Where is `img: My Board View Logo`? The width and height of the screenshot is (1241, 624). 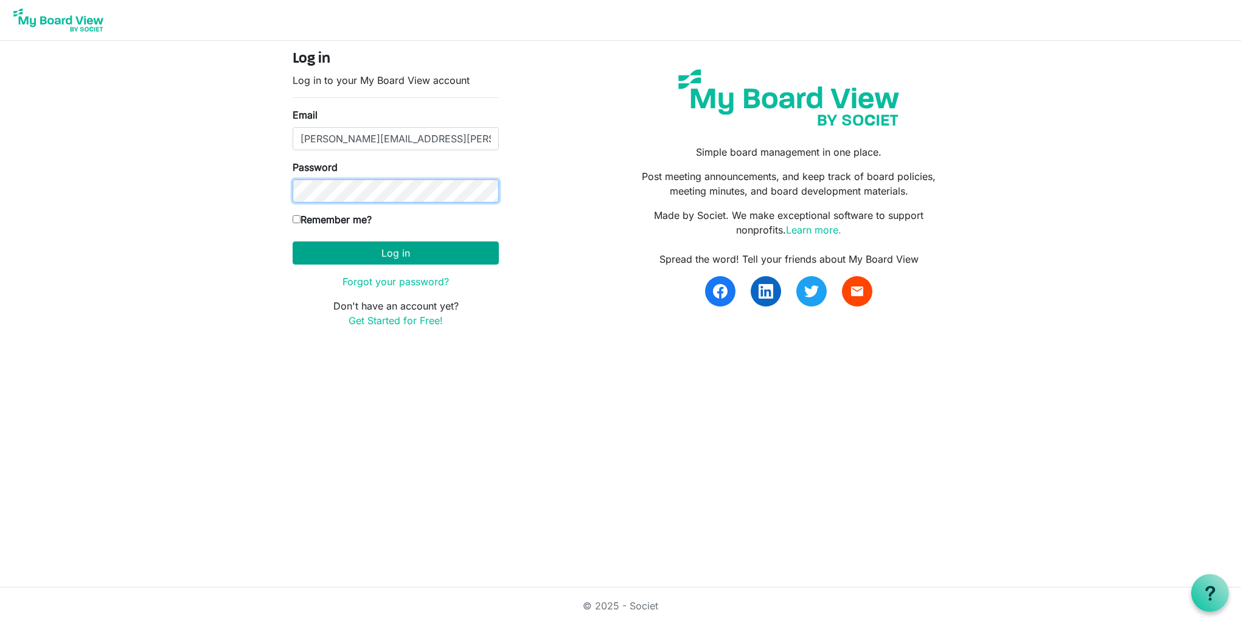 img: My Board View Logo is located at coordinates (58, 20).